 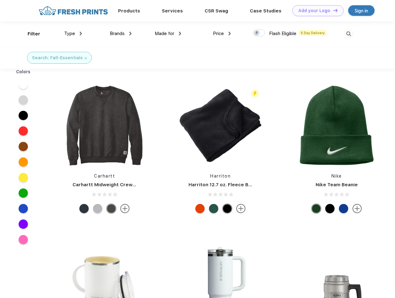 What do you see at coordinates (23, 72) in the screenshot?
I see `div: Colors` at bounding box center [23, 72].